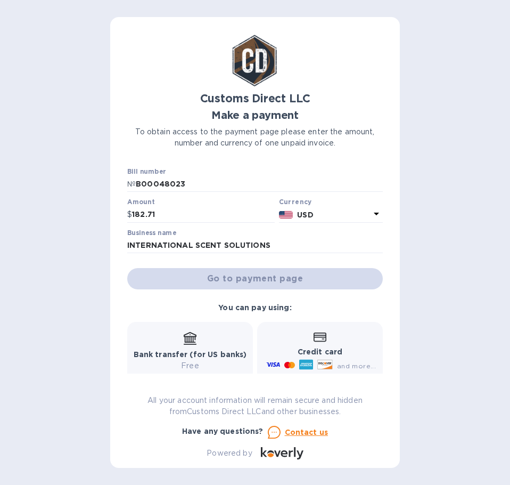 This screenshot has width=510, height=485. Describe the element at coordinates (229, 453) in the screenshot. I see `p: Powered by` at that location.